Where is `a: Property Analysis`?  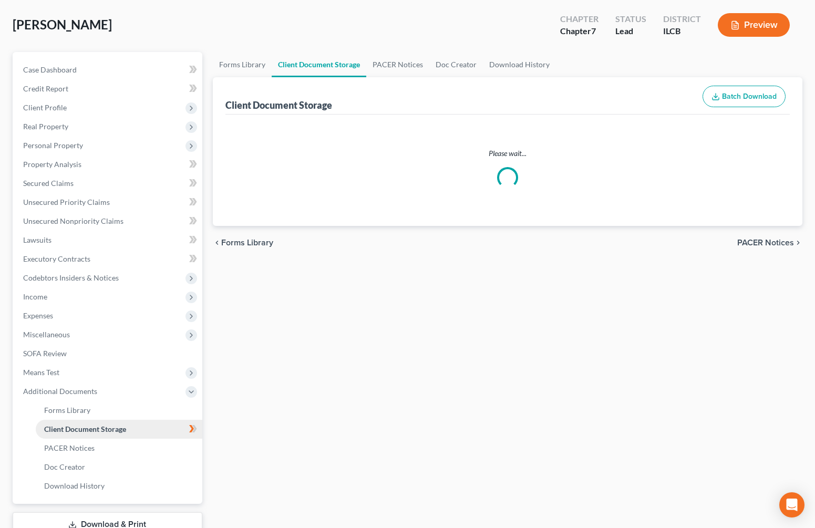
a: Property Analysis is located at coordinates (108, 164).